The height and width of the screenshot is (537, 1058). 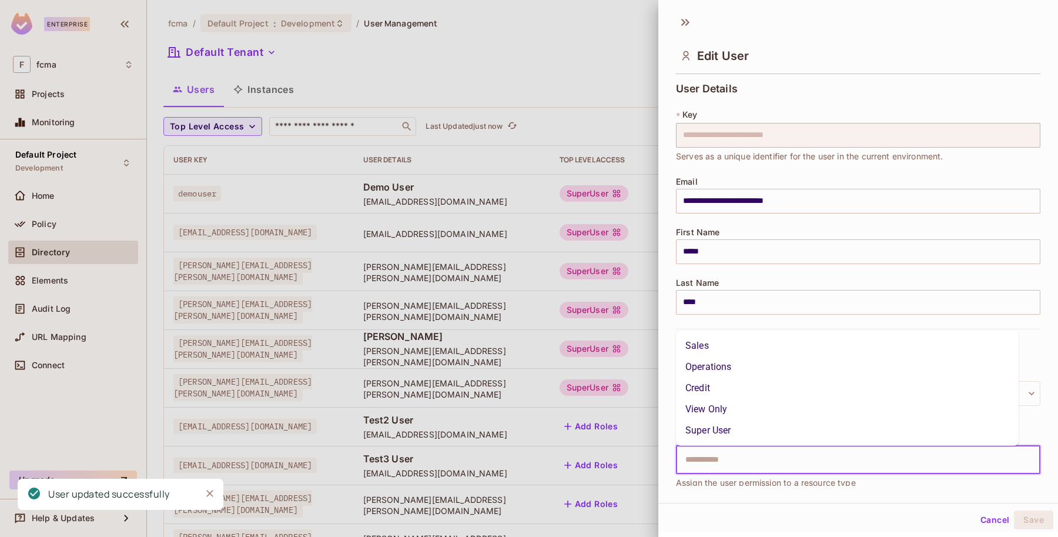 What do you see at coordinates (698, 232) in the screenshot?
I see `span: First Name` at bounding box center [698, 232].